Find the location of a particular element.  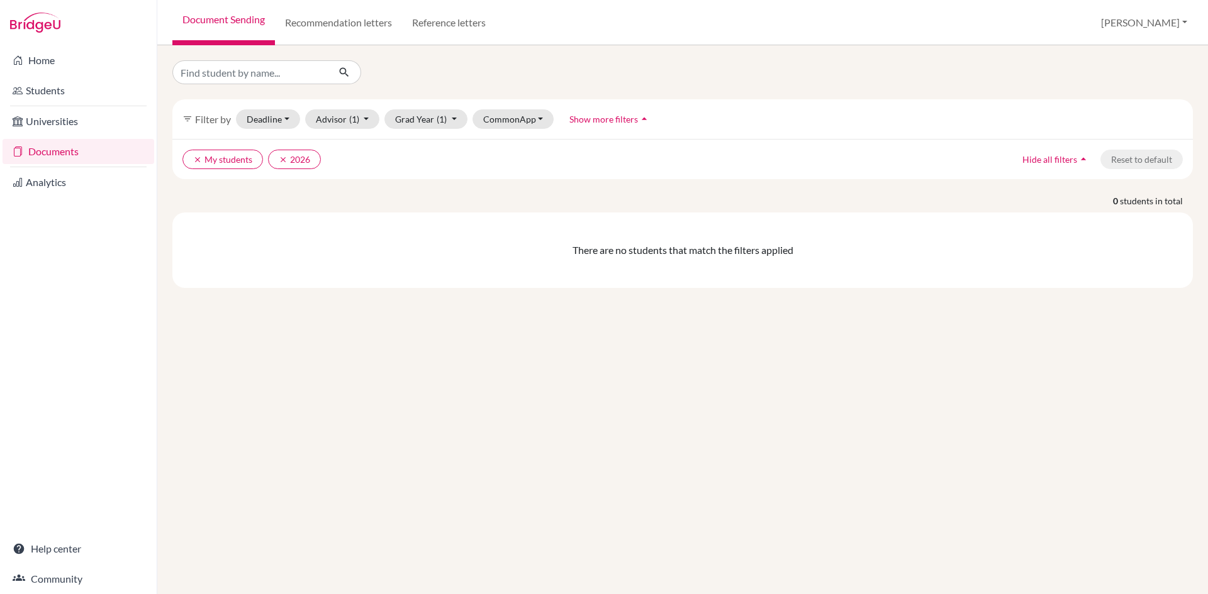

button: clear2026 is located at coordinates (294, 159).